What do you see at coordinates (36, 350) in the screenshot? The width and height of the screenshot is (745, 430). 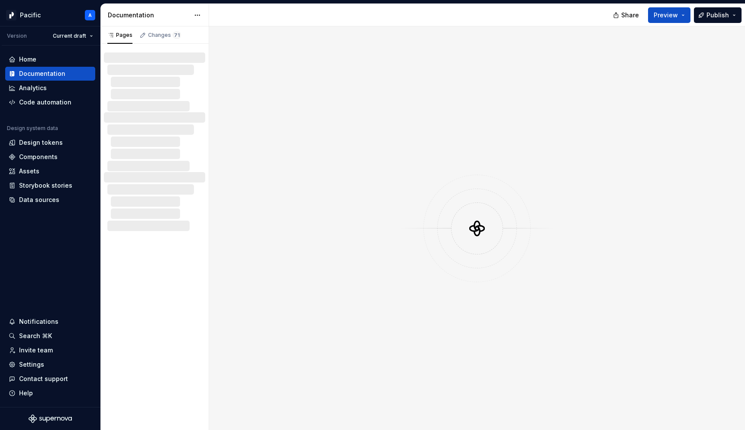 I see `div: Invite team` at bounding box center [36, 350].